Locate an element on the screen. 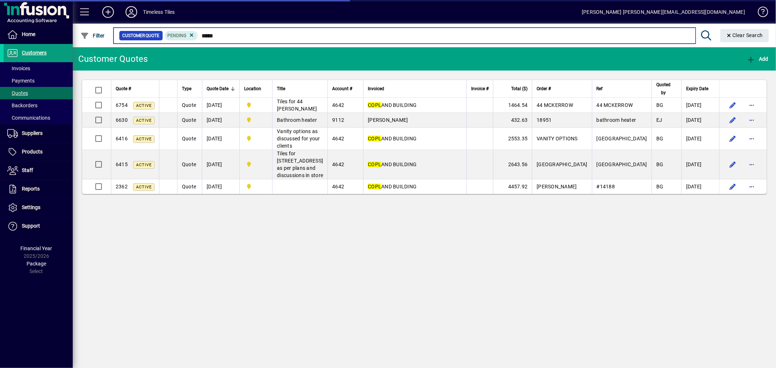 This screenshot has width=776, height=368. span: Type is located at coordinates (187, 89).